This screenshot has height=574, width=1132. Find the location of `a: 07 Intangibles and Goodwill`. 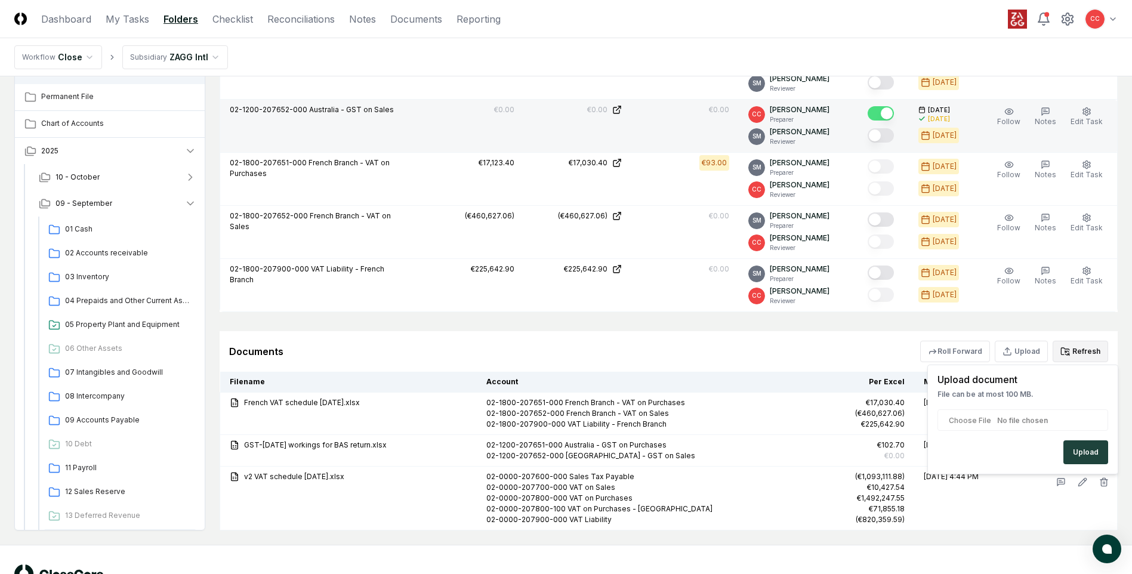

a: 07 Intangibles and Goodwill is located at coordinates (120, 373).